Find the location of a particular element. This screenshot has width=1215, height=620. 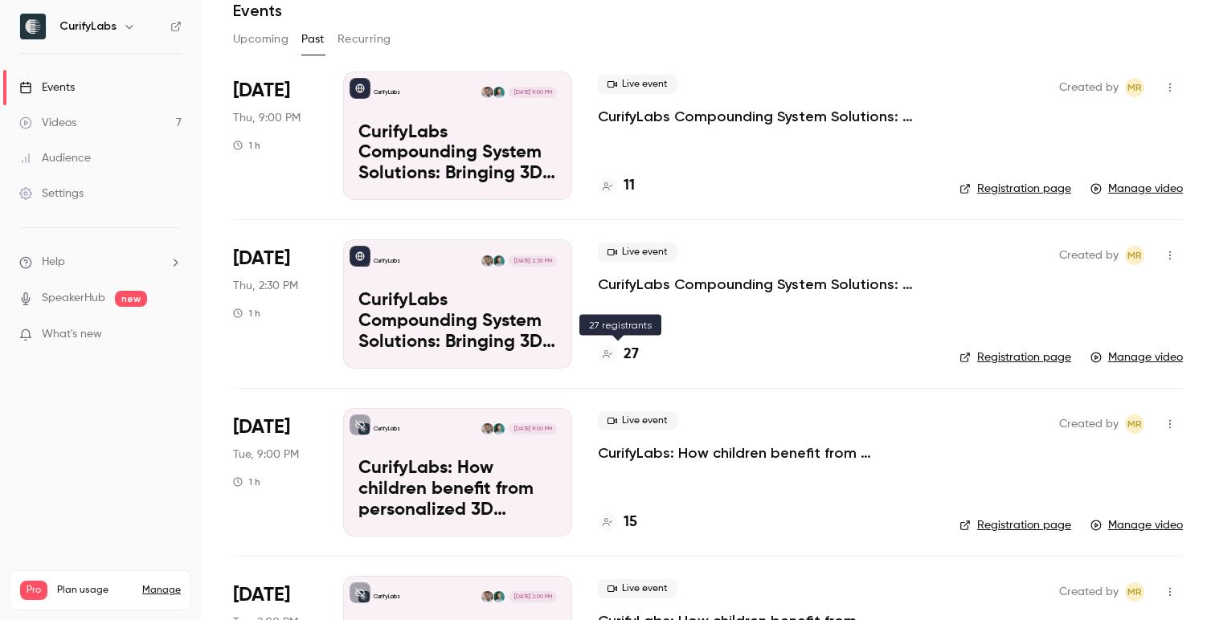

div: Aug 7 Thu, 9:00 PM (Europe/Helsinki) is located at coordinates (275, 136).